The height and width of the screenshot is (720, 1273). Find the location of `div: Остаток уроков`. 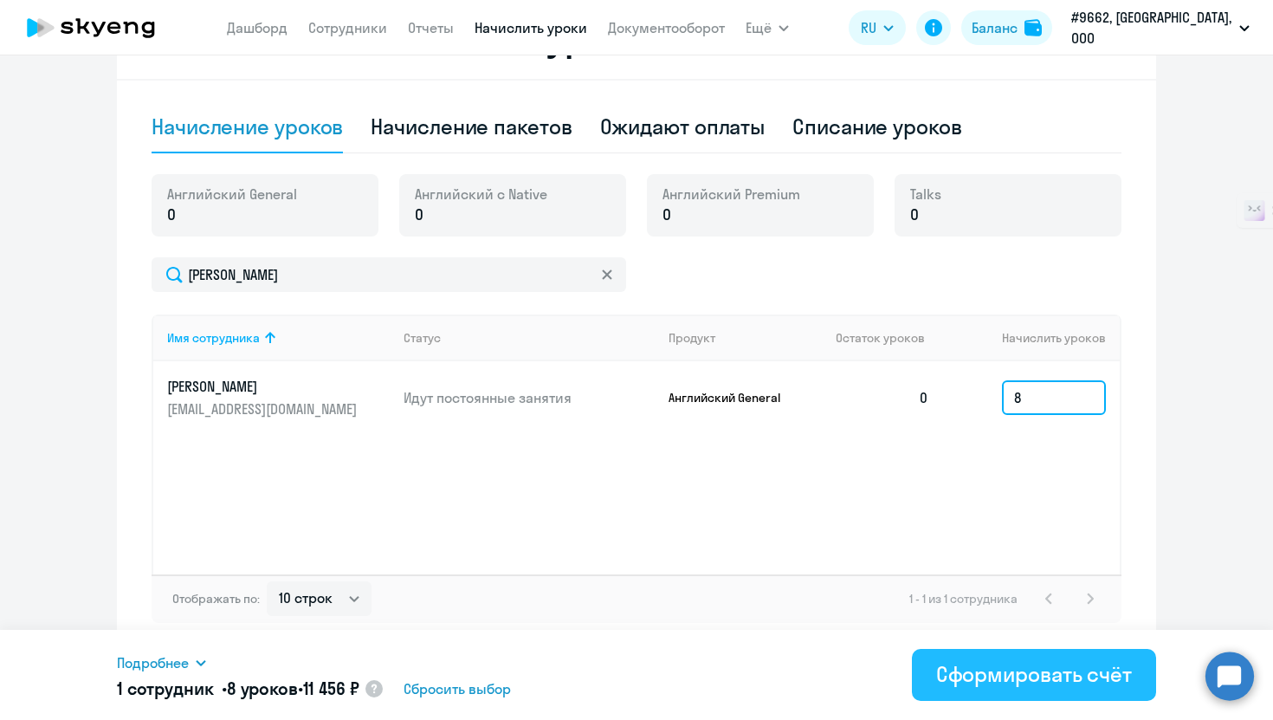

div: Остаток уроков is located at coordinates (889, 338).